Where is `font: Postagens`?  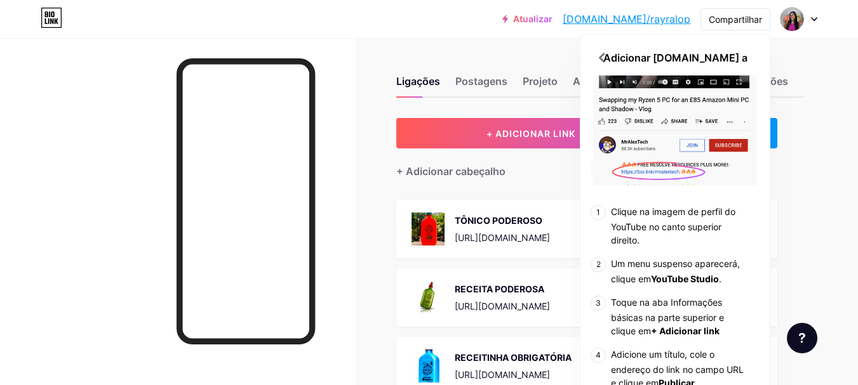
font: Postagens is located at coordinates (481, 81).